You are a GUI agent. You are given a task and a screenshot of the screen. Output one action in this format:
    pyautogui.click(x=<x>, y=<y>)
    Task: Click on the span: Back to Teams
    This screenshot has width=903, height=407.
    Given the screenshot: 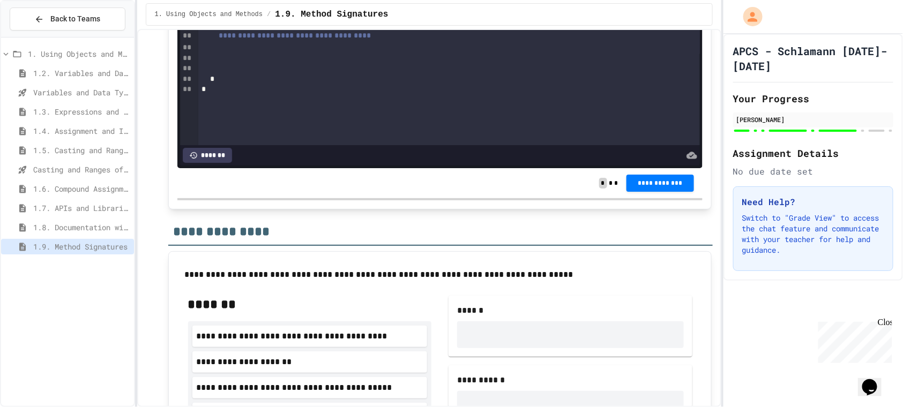 What is the action you would take?
    pyautogui.click(x=75, y=19)
    